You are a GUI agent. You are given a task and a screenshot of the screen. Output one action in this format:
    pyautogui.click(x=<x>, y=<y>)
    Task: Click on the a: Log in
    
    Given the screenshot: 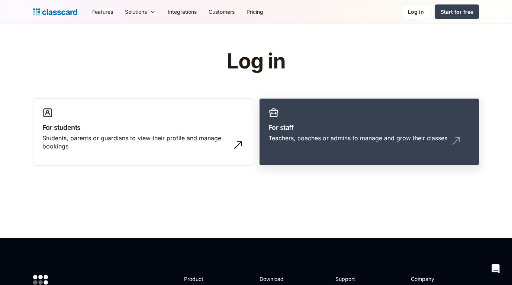 What is the action you would take?
    pyautogui.click(x=416, y=12)
    